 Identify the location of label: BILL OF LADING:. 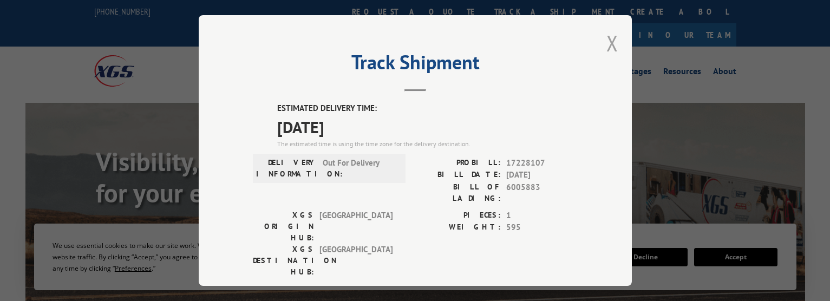
(458, 192).